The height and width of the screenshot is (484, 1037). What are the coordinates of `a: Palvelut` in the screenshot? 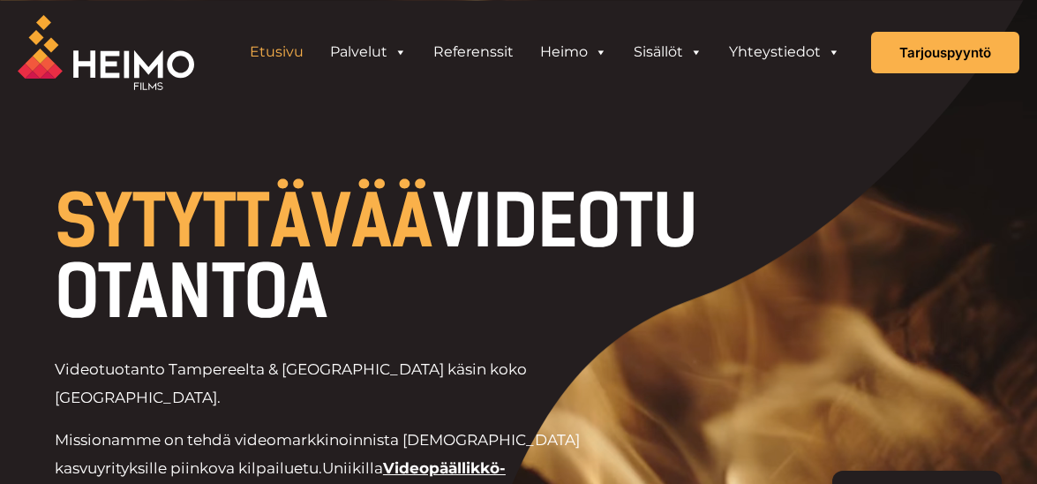 It's located at (368, 52).